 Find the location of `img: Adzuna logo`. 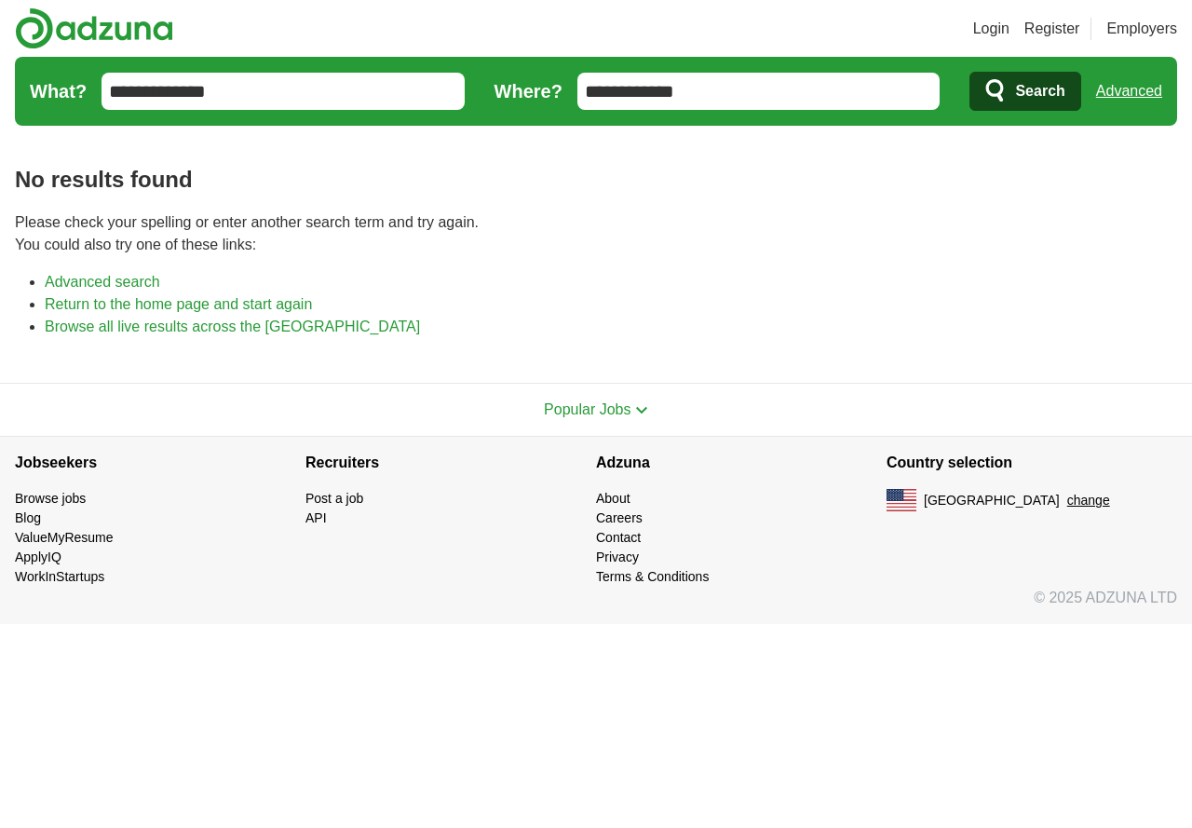

img: Adzuna logo is located at coordinates (94, 28).